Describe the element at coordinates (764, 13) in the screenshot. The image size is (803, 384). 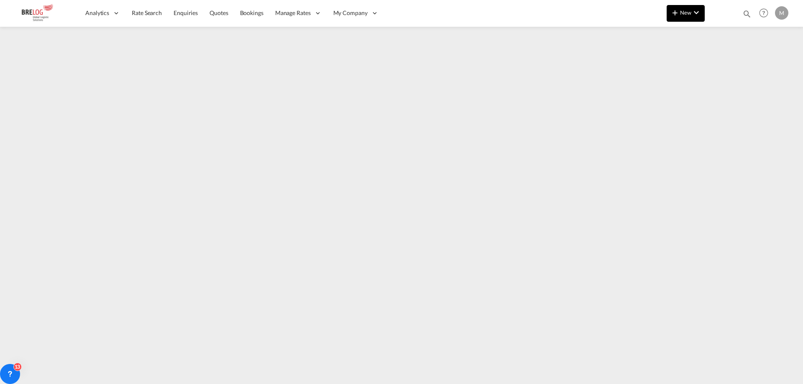
I see `span: Help` at that location.